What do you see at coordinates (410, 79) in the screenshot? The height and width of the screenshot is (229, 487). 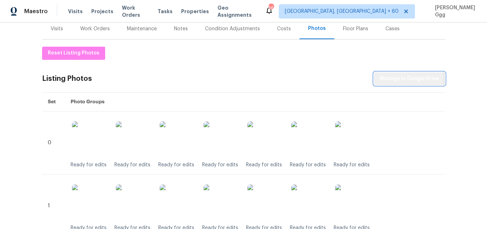 I see `button: Manage in Google Drive` at bounding box center [410, 79].